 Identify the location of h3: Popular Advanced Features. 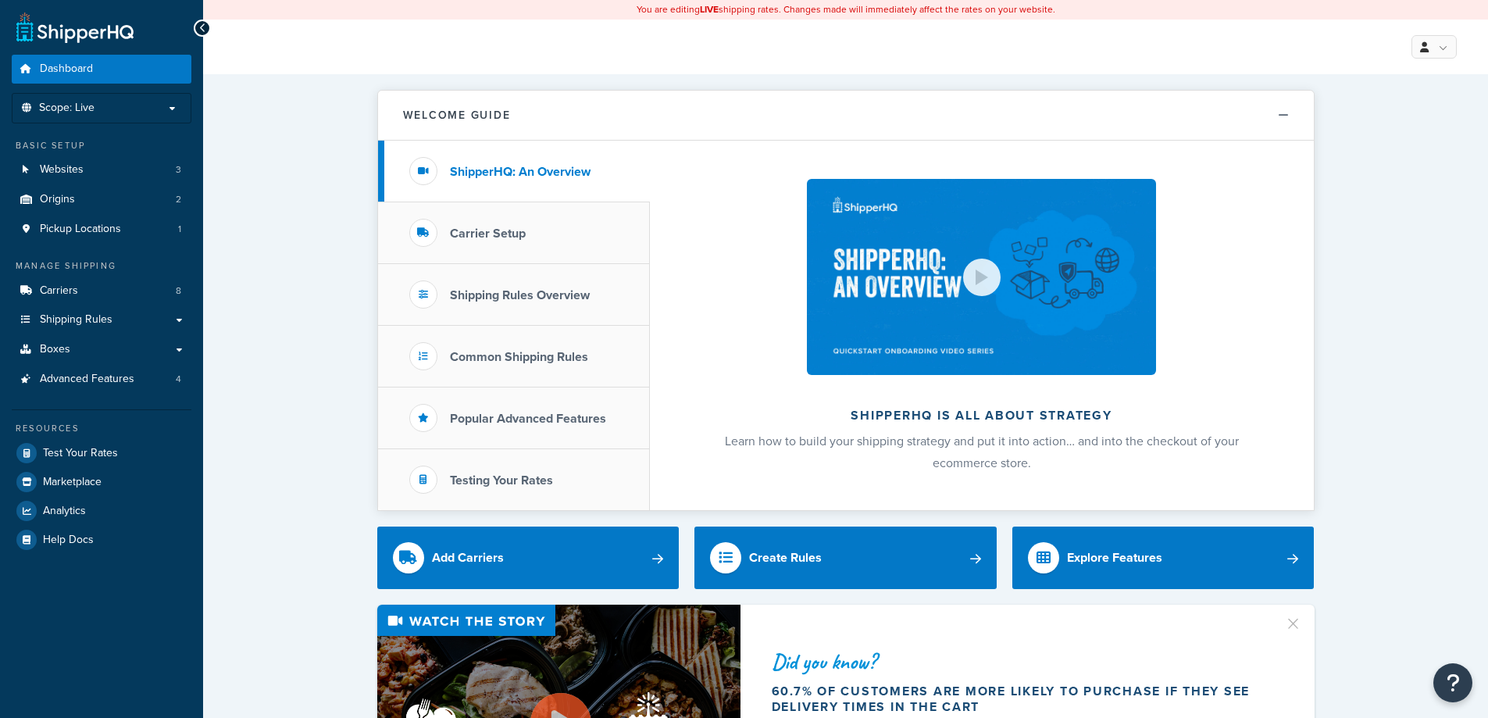
(528, 419).